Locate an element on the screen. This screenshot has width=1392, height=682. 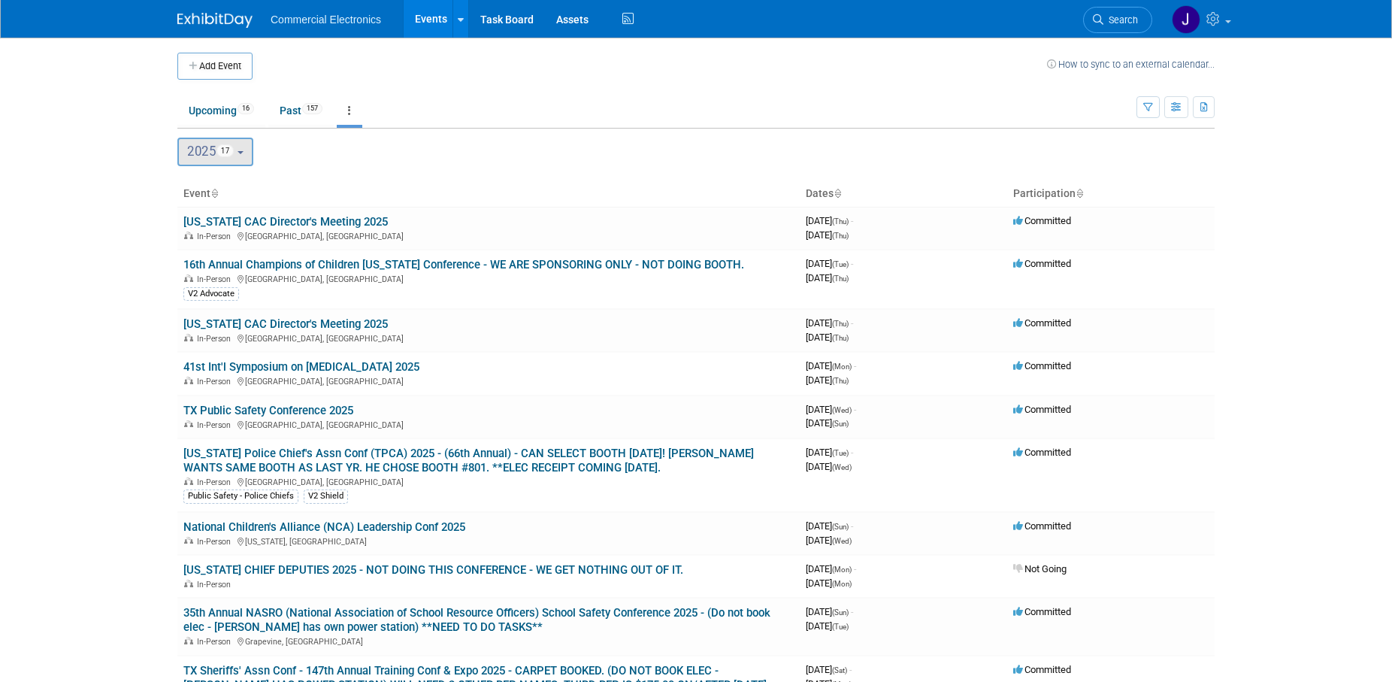
a: Sort by Start Date is located at coordinates (837, 193).